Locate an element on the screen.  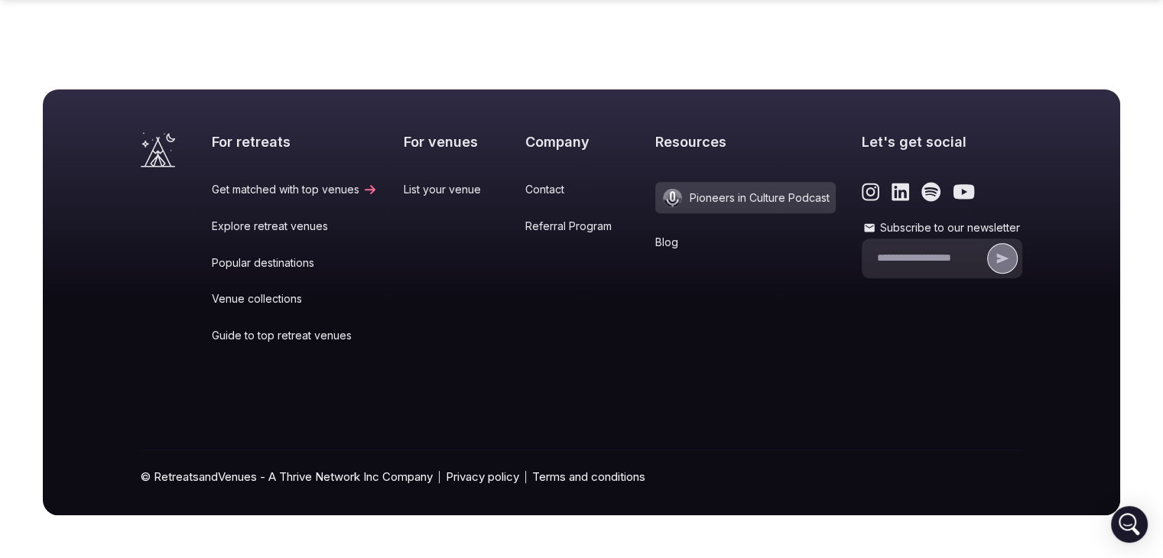
h2: For retreats is located at coordinates (294, 141).